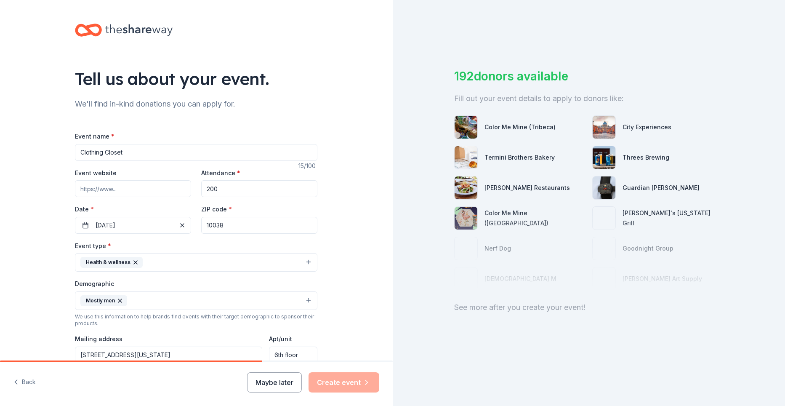 The width and height of the screenshot is (785, 406). Describe the element at coordinates (111, 262) in the screenshot. I see `div: Health & wellness` at that location.